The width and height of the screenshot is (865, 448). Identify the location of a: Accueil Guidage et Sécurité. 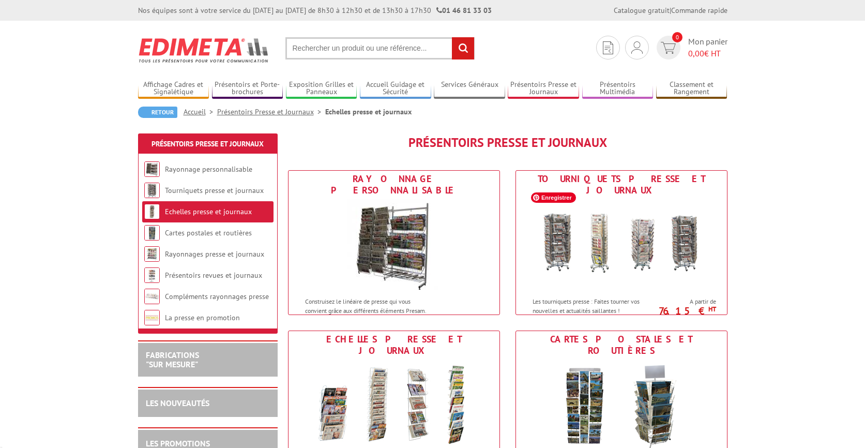
(396, 88).